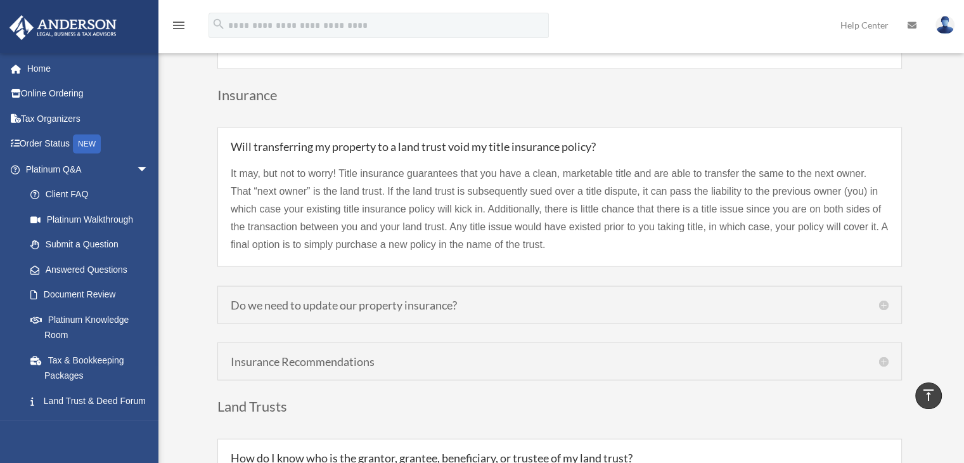  What do you see at coordinates (93, 195) in the screenshot?
I see `a: Client FAQ` at bounding box center [93, 195].